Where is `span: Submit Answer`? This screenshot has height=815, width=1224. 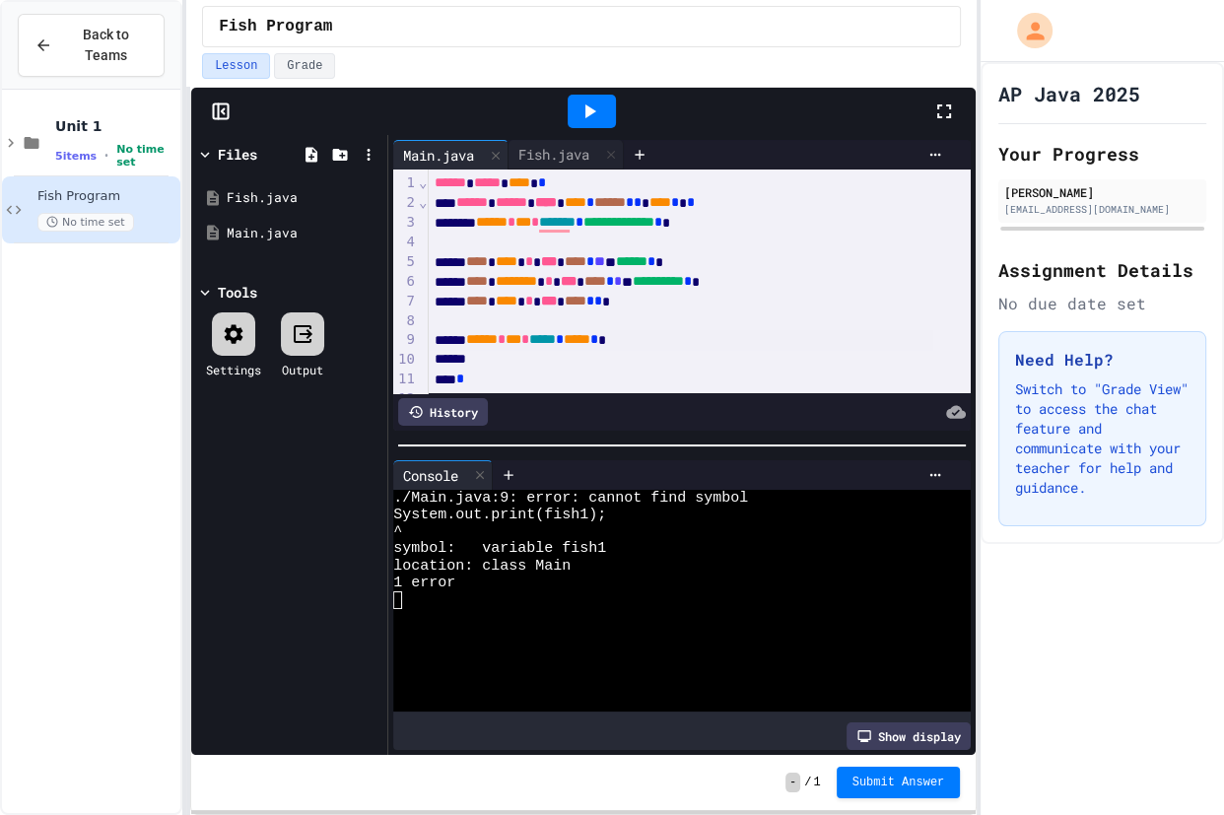
span: Submit Answer is located at coordinates (899, 783).